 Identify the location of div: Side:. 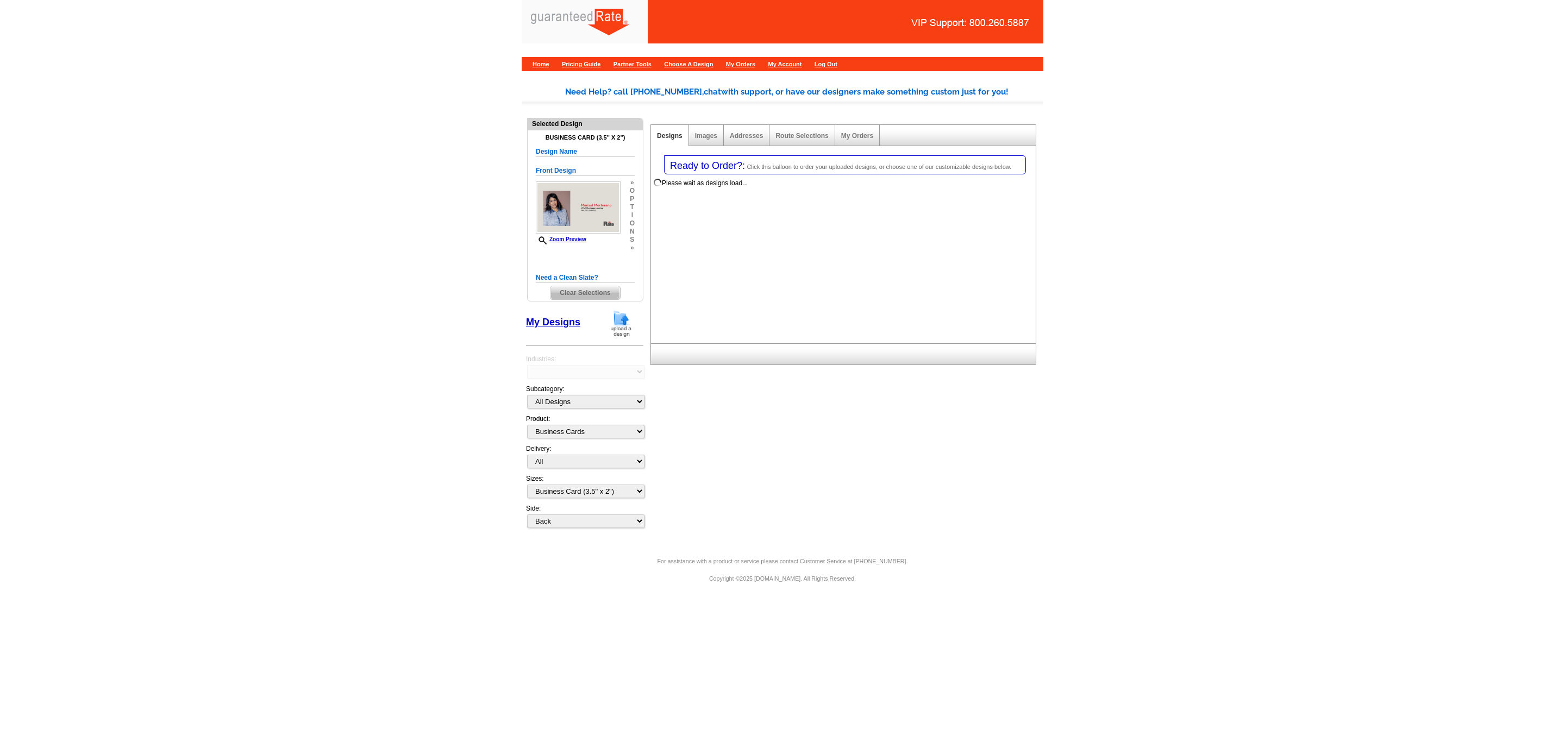
(585, 516).